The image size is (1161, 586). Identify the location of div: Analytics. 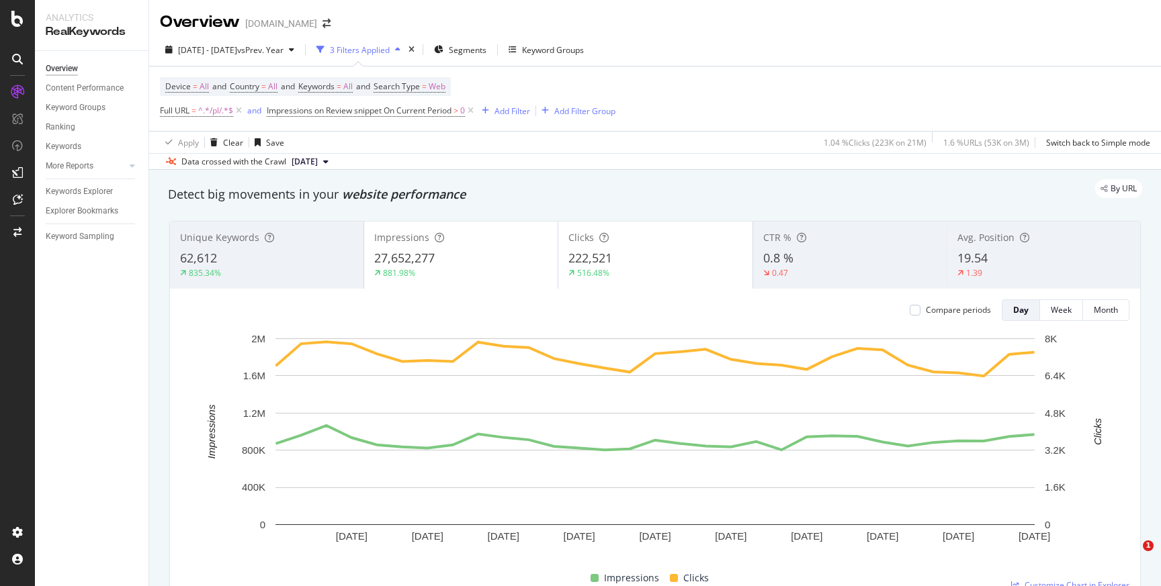
(91, 17).